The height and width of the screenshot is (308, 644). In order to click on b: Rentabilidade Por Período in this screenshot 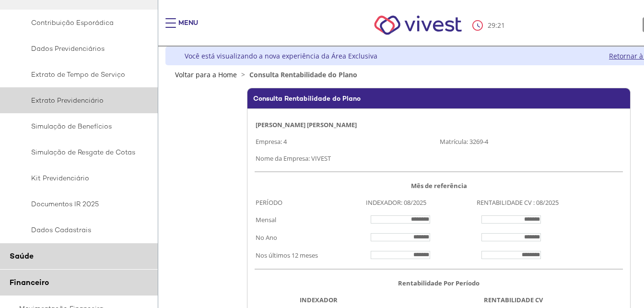, I will do `click(438, 283)`.